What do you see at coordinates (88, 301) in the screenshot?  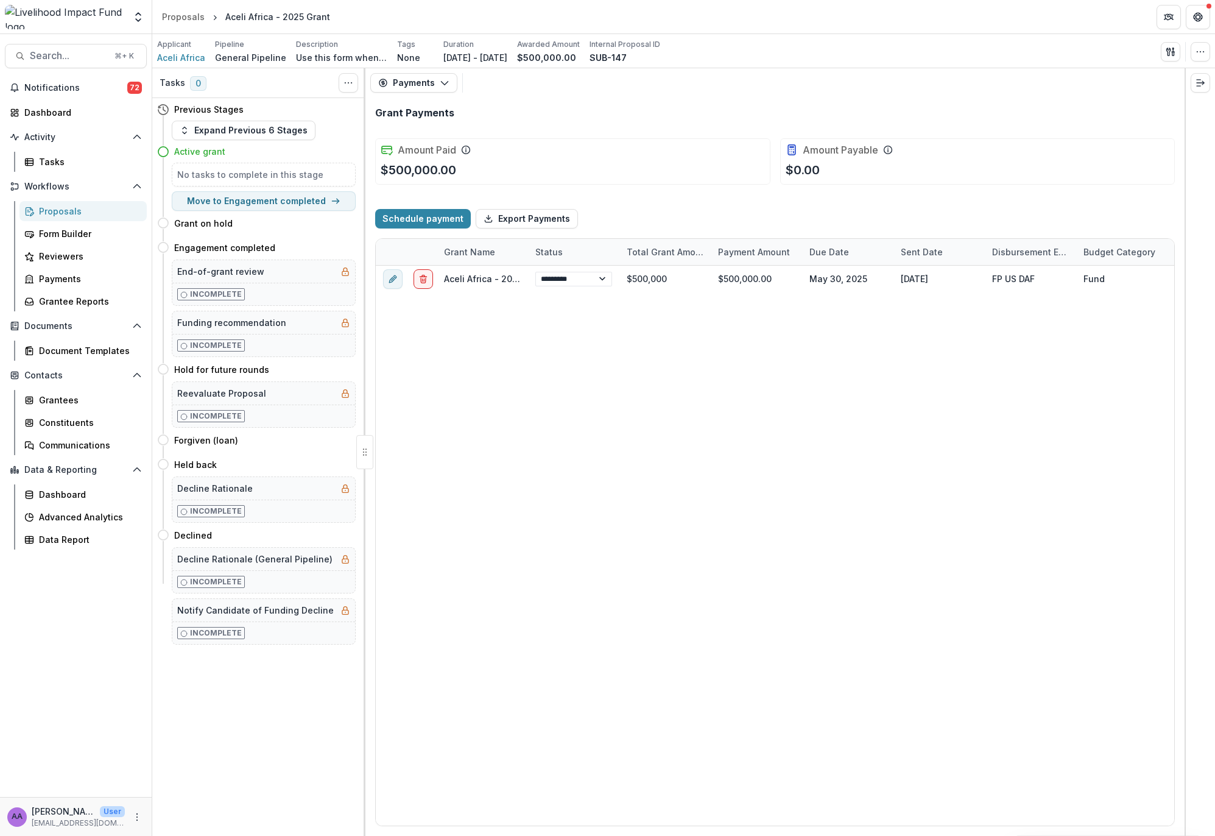 I see `div: Grantee Reports` at bounding box center [88, 301].